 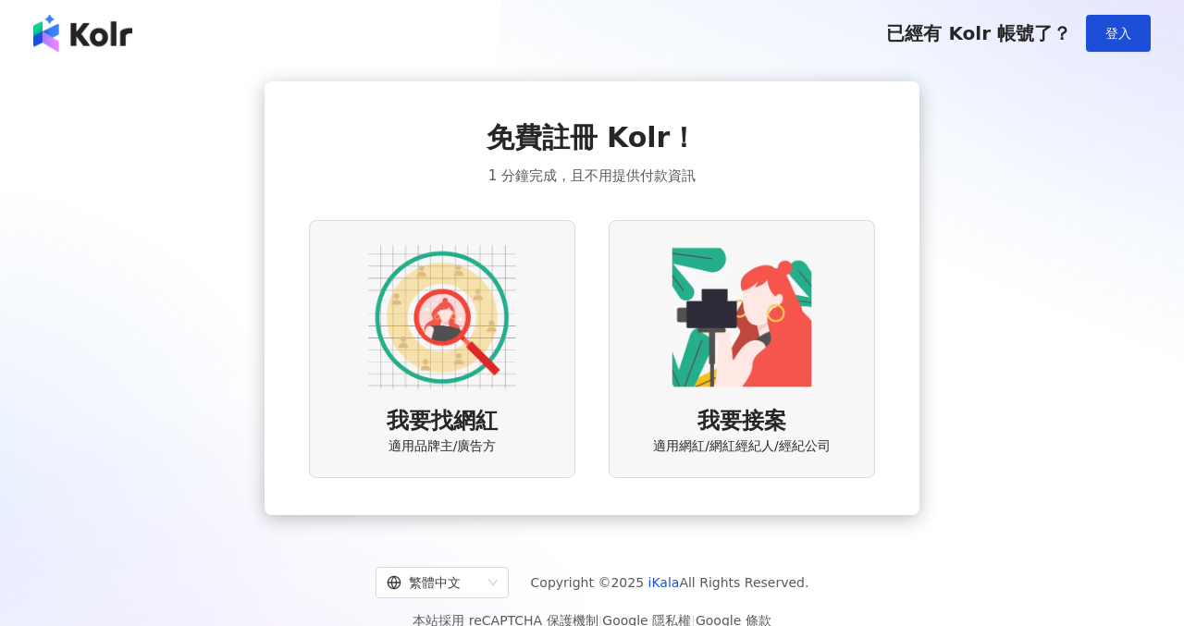 I want to click on div: 繁體中文, so click(x=434, y=583).